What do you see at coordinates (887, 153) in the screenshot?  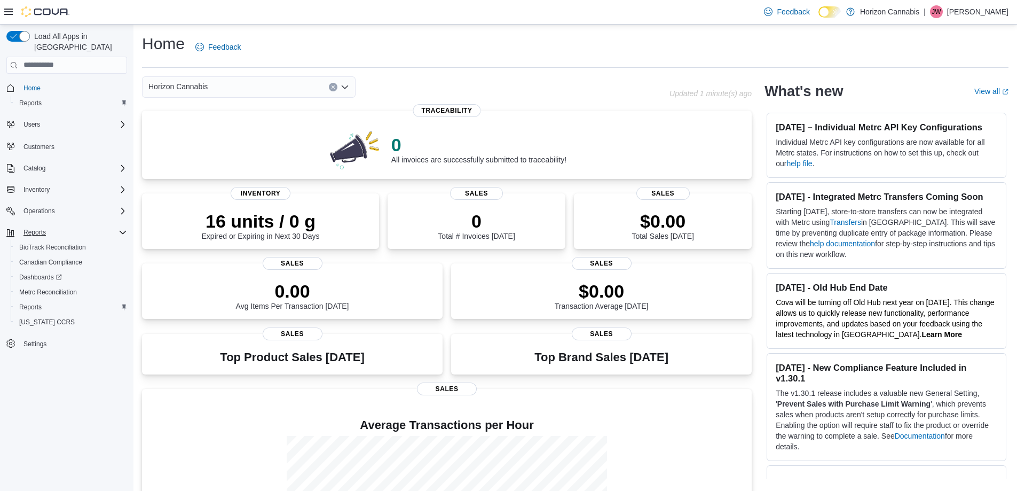 I see `p: Individual Metrc API key configurations are now available for all Metrc states. For instructions ...` at bounding box center [887, 153].